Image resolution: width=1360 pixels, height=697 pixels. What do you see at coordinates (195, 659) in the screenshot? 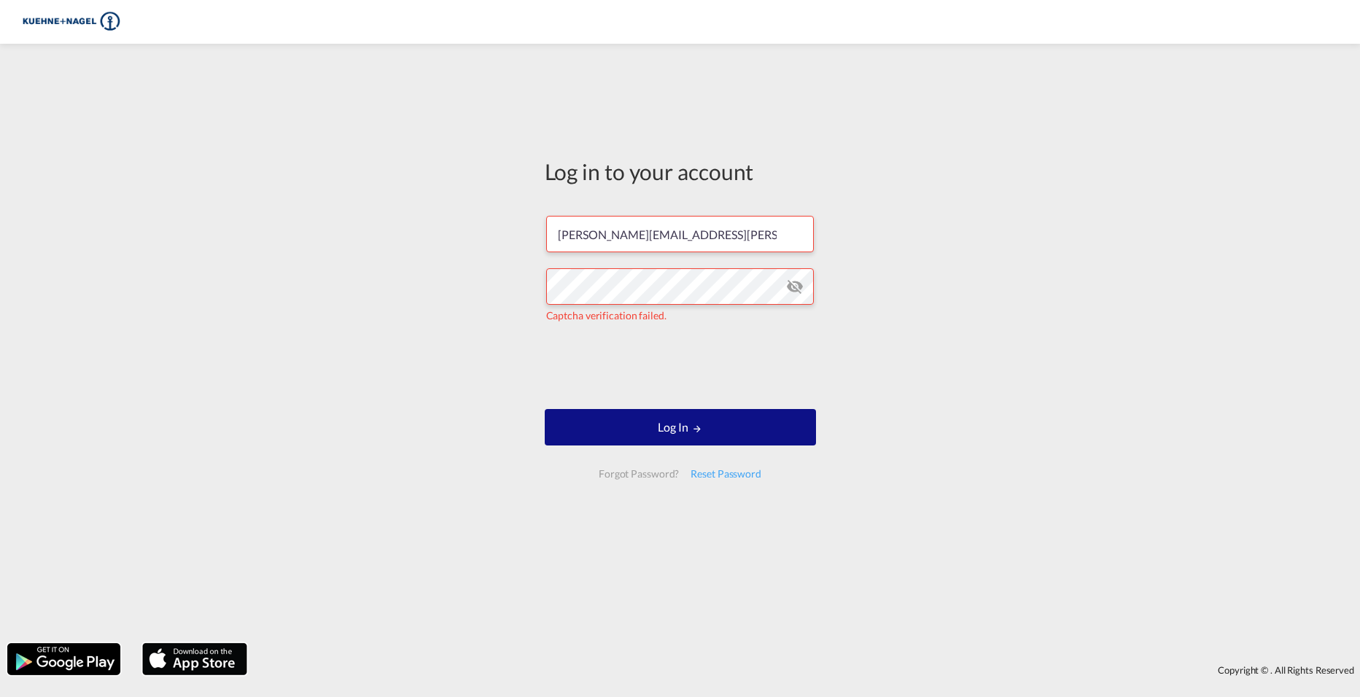
I see `img: apple.png` at bounding box center [195, 659].